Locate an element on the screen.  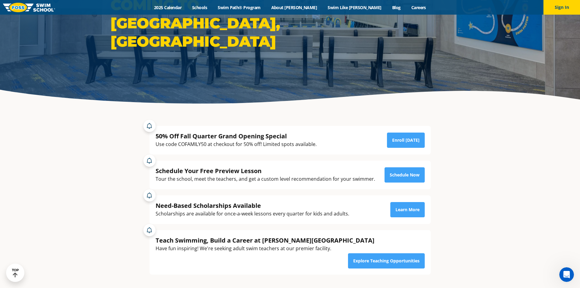
div: Tour the school, meet the teachers, and get a custom level recommendation for your swimmer. is located at coordinates (265, 179).